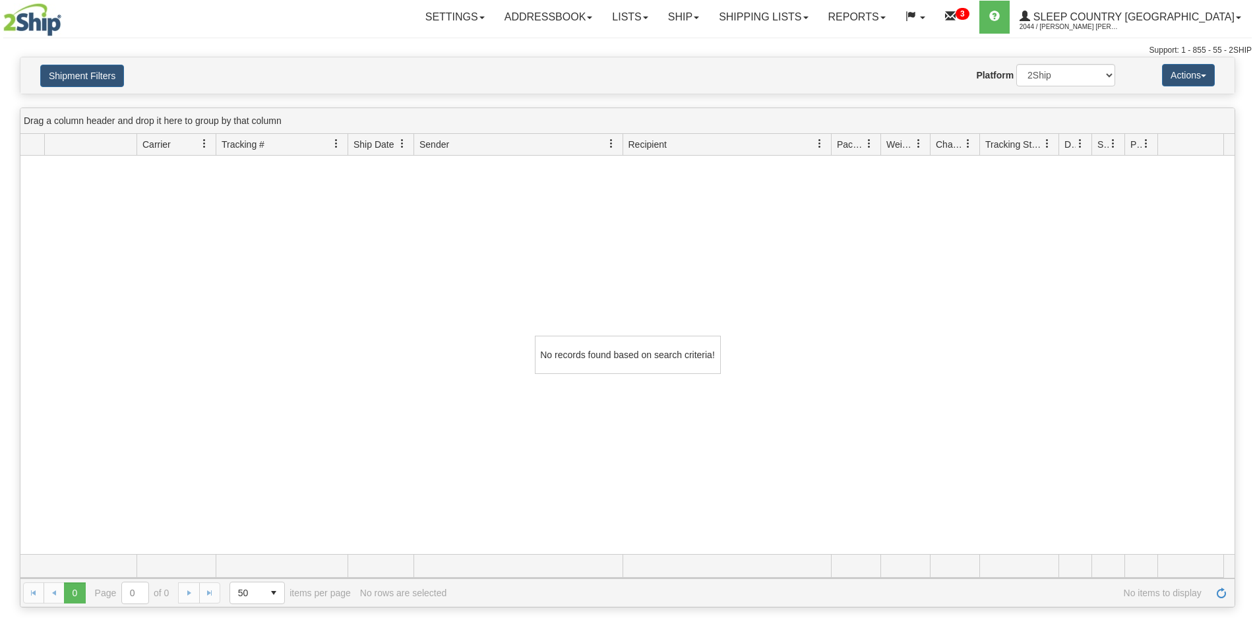 Image resolution: width=1255 pixels, height=618 pixels. What do you see at coordinates (549, 17) in the screenshot?
I see `a: Addressbook` at bounding box center [549, 17].